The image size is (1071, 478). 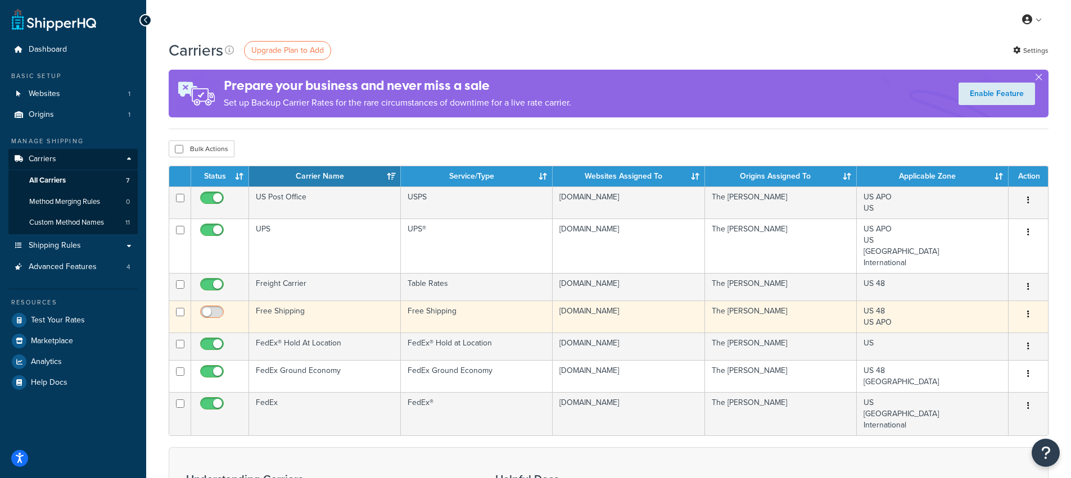 I want to click on div: Manage Shipping, so click(x=73, y=141).